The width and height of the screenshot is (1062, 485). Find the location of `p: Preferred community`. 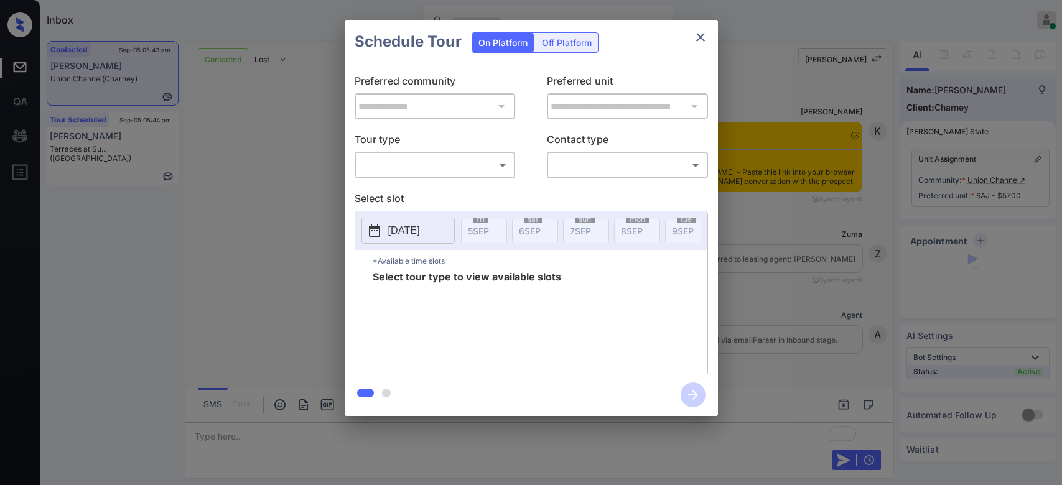

p: Preferred community is located at coordinates (435, 83).